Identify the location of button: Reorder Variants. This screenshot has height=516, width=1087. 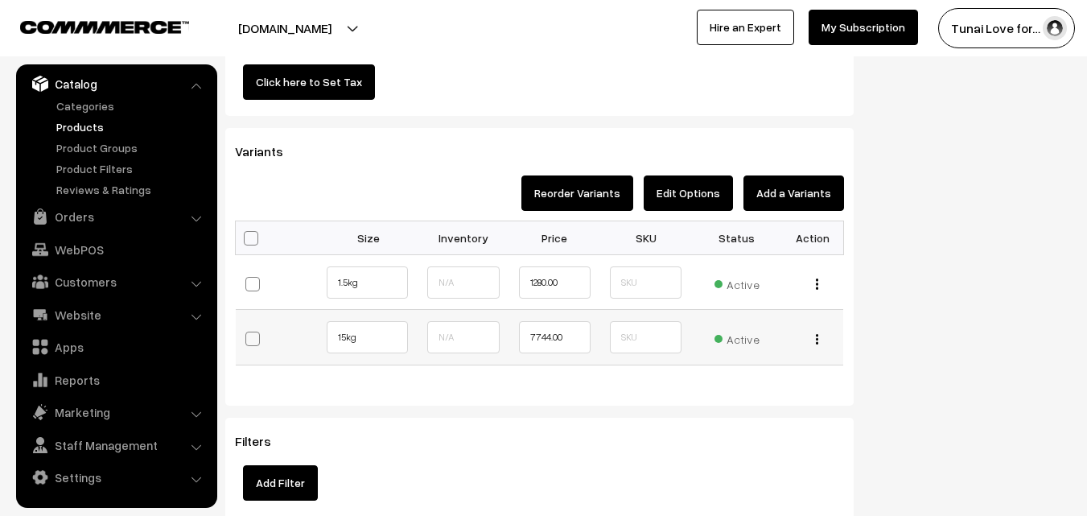
(577, 193).